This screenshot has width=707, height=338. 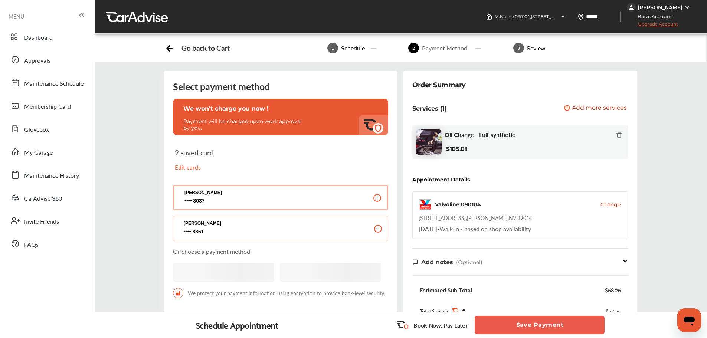 What do you see at coordinates (178, 293) in the screenshot?
I see `img: LockIcon.bb451512.svg` at bounding box center [178, 293].